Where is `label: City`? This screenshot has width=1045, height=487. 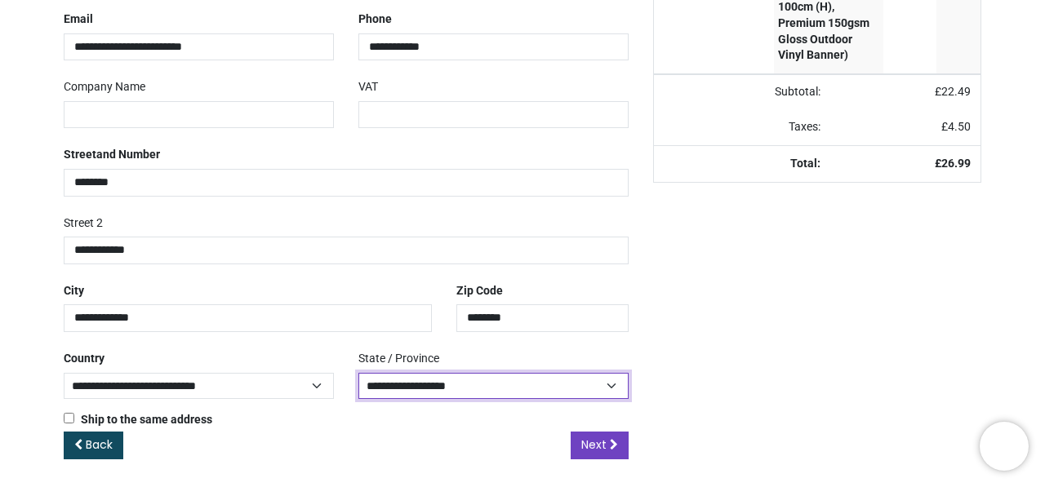
label: City is located at coordinates (73, 291).